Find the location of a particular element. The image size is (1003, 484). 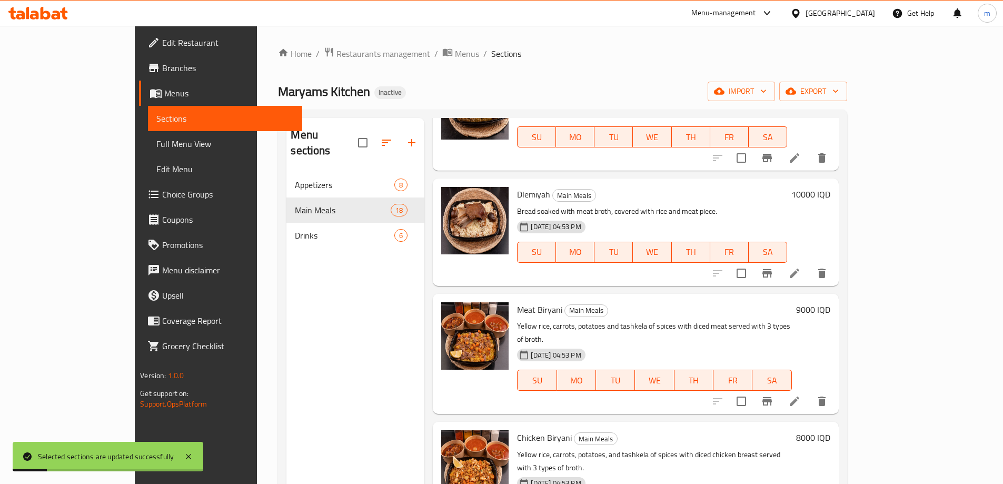

span: Branches is located at coordinates (228, 68).